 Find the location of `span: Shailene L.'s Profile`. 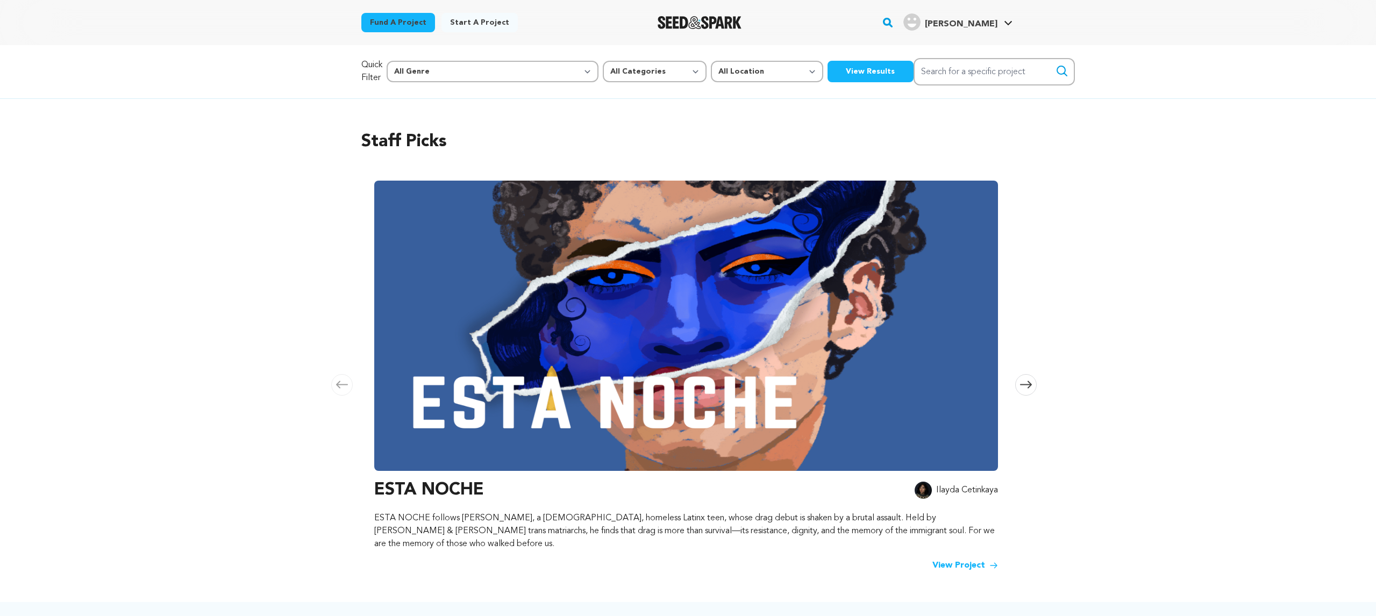

span: Shailene L.'s Profile is located at coordinates (958, 23).